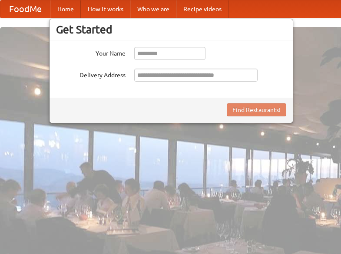 The image size is (341, 254). What do you see at coordinates (91, 74) in the screenshot?
I see `label: Delivery Address` at bounding box center [91, 74].